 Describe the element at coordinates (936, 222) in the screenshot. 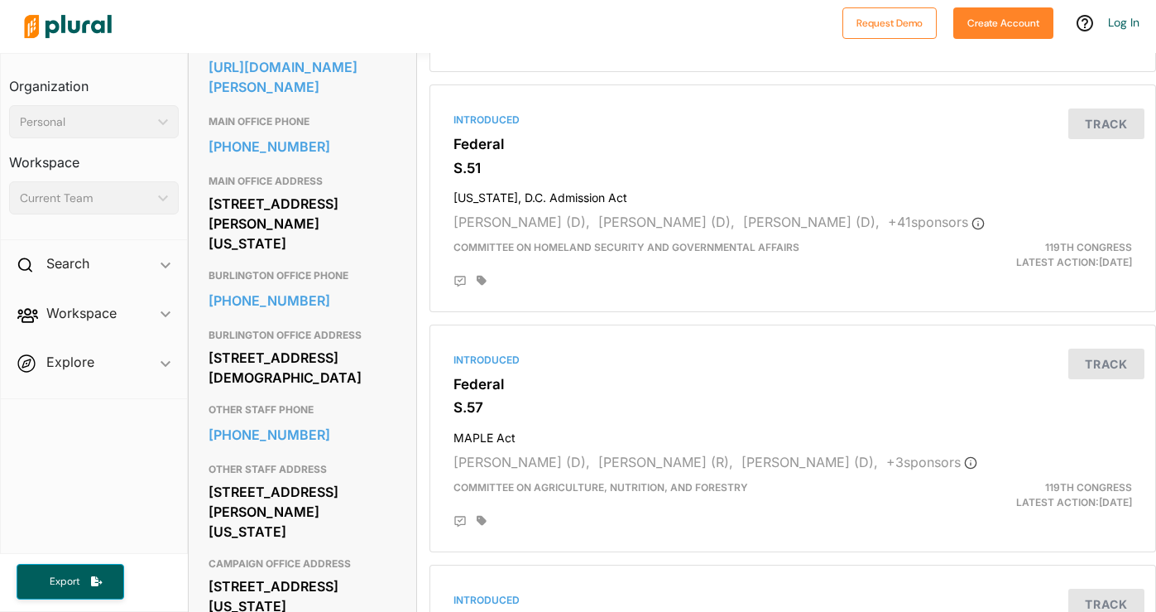

I see `span: + 41 sponsor s` at that location.